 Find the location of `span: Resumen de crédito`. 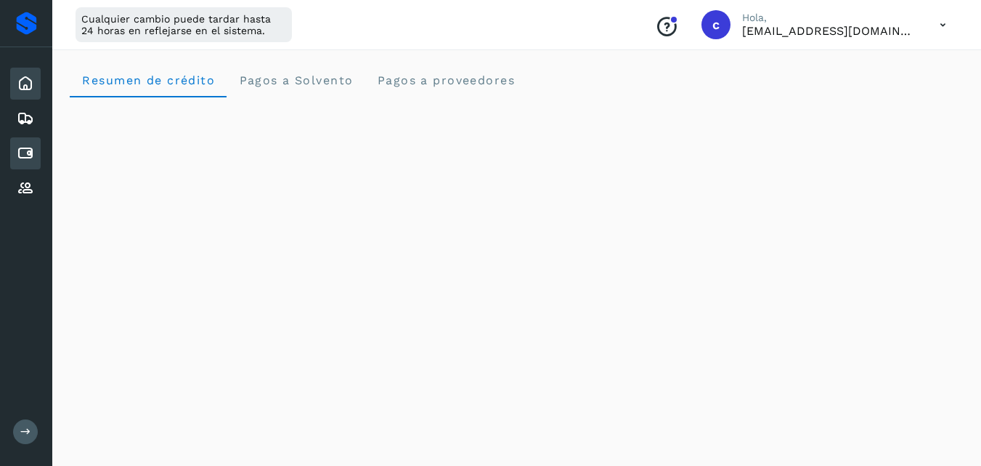

span: Resumen de crédito is located at coordinates (148, 80).